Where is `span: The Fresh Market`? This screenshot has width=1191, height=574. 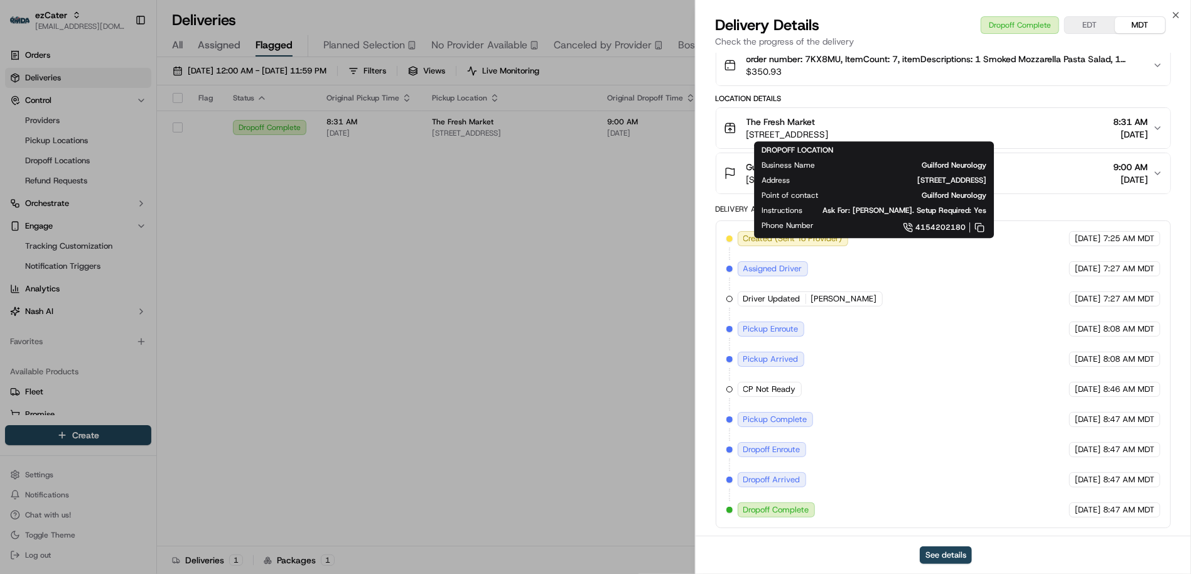 span: The Fresh Market is located at coordinates (781, 122).